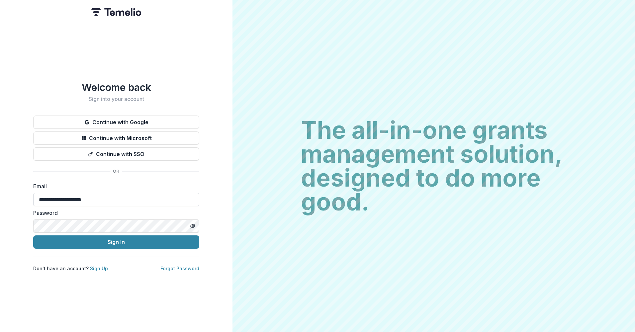 Image resolution: width=635 pixels, height=332 pixels. I want to click on a: Sign Up, so click(99, 268).